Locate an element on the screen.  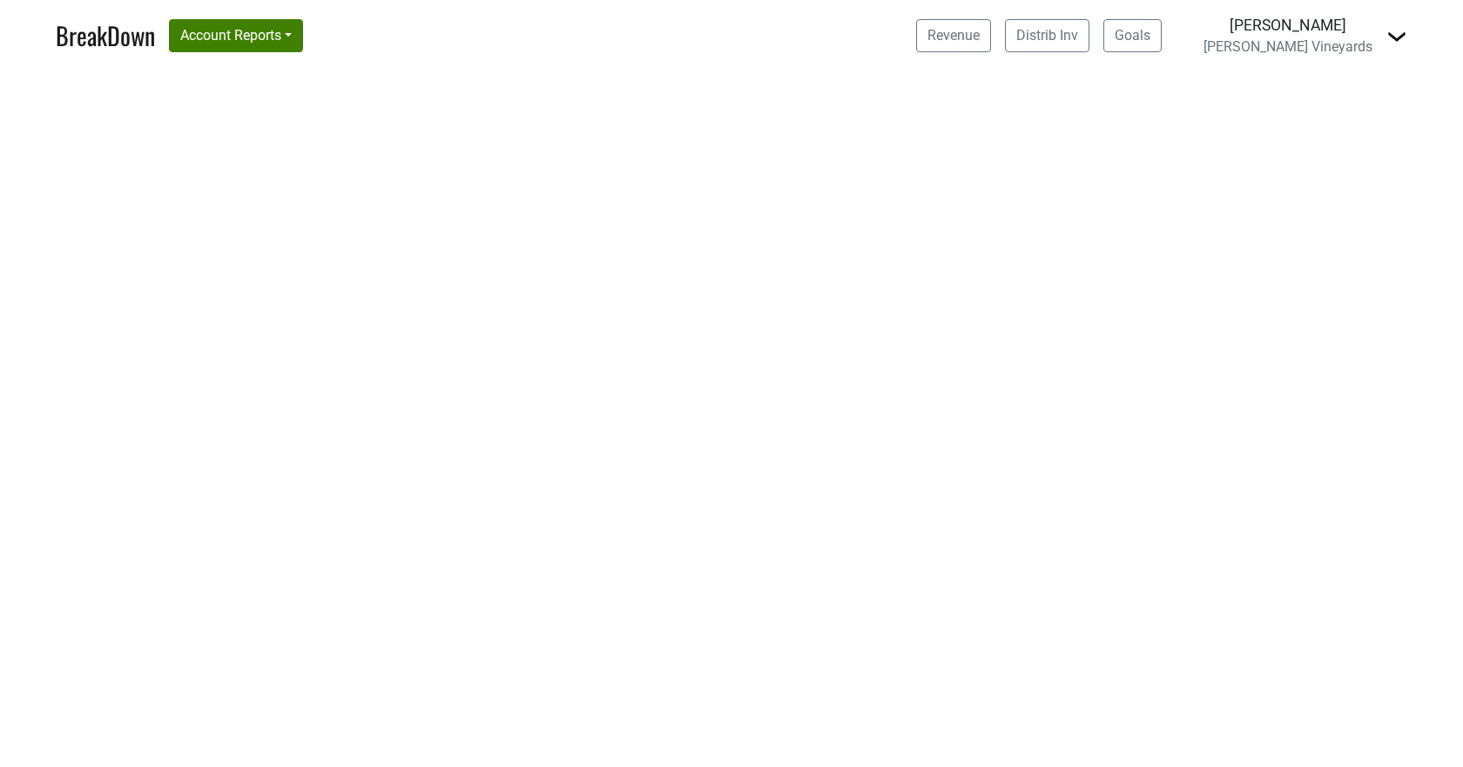
a: BreakDown is located at coordinates (105, 36).